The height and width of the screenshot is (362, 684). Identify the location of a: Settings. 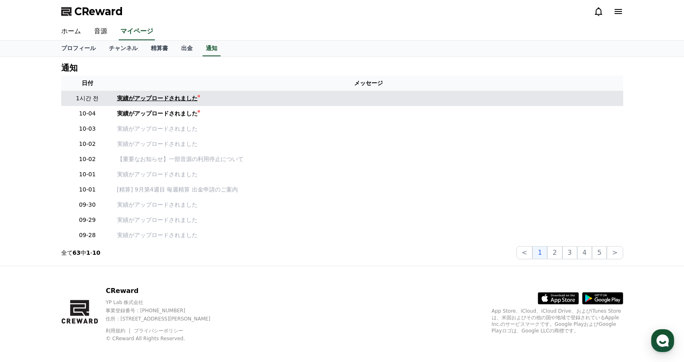
(132, 271).